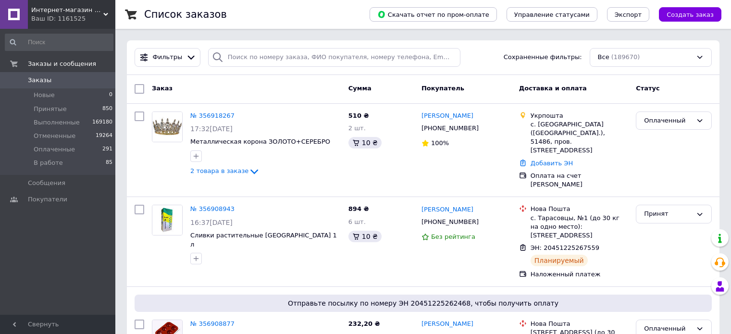  Describe the element at coordinates (334, 57) in the screenshot. I see `input: Поиск по номеру заказа, ФИО покупателя, номеру телефона, Email, номеру накладной` at that location.